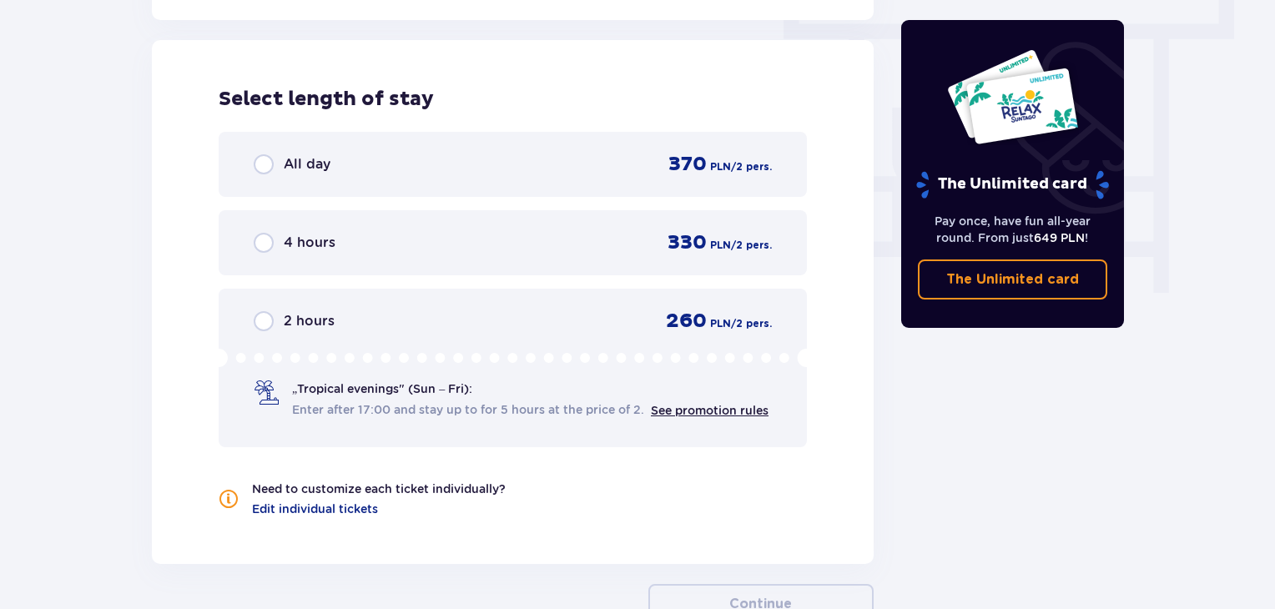  I want to click on h2: Select length of stay, so click(512, 99).